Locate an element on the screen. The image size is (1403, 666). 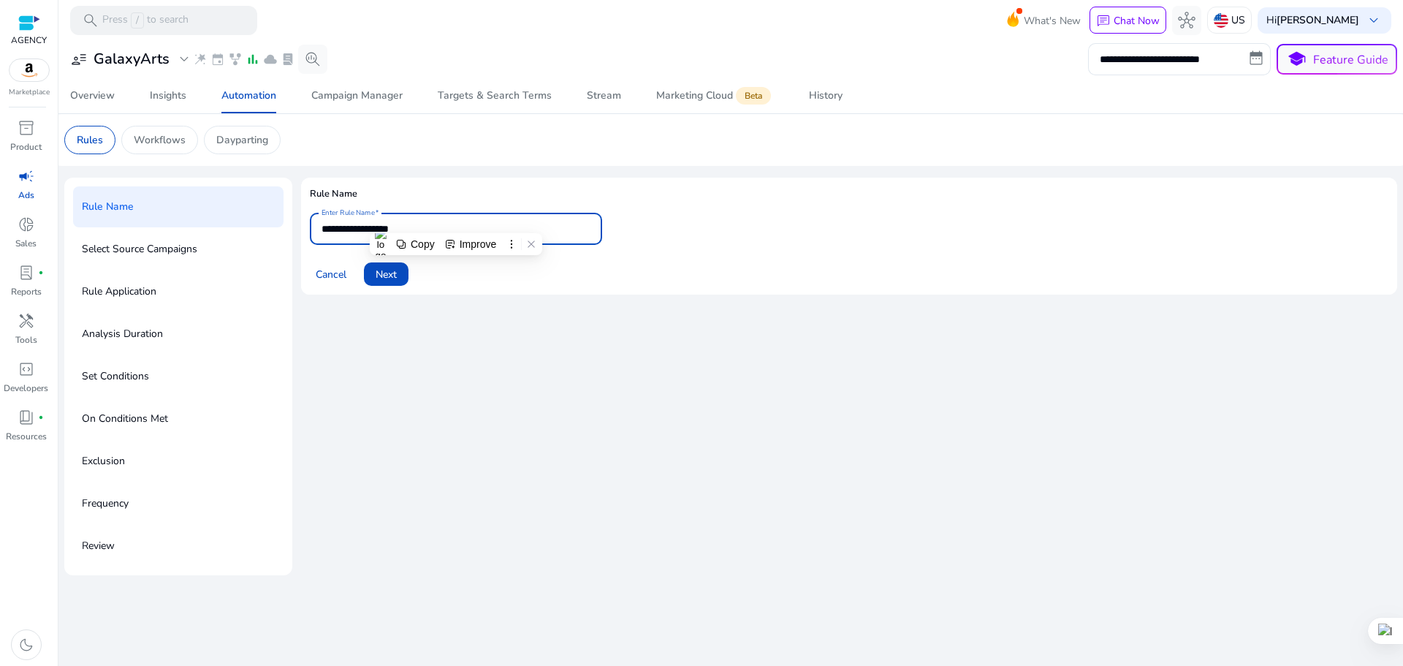
p: Product is located at coordinates (26, 147).